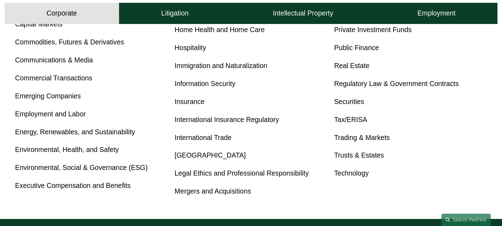 This screenshot has width=502, height=226. I want to click on a: Mergers and Acquisitions, so click(213, 191).